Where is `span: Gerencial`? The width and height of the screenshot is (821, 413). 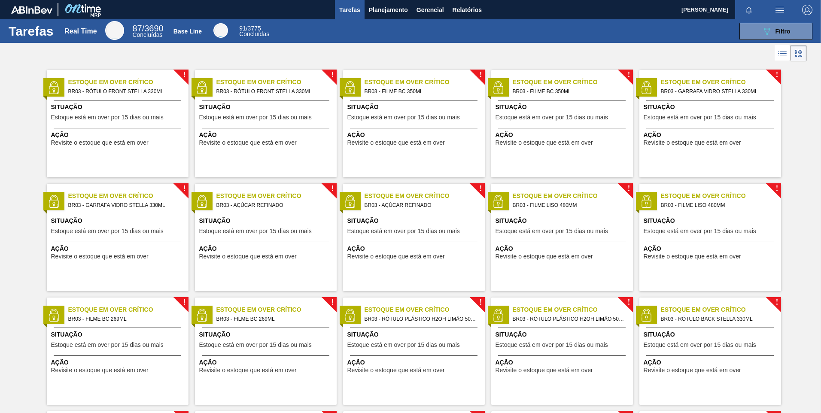 span: Gerencial is located at coordinates (430, 10).